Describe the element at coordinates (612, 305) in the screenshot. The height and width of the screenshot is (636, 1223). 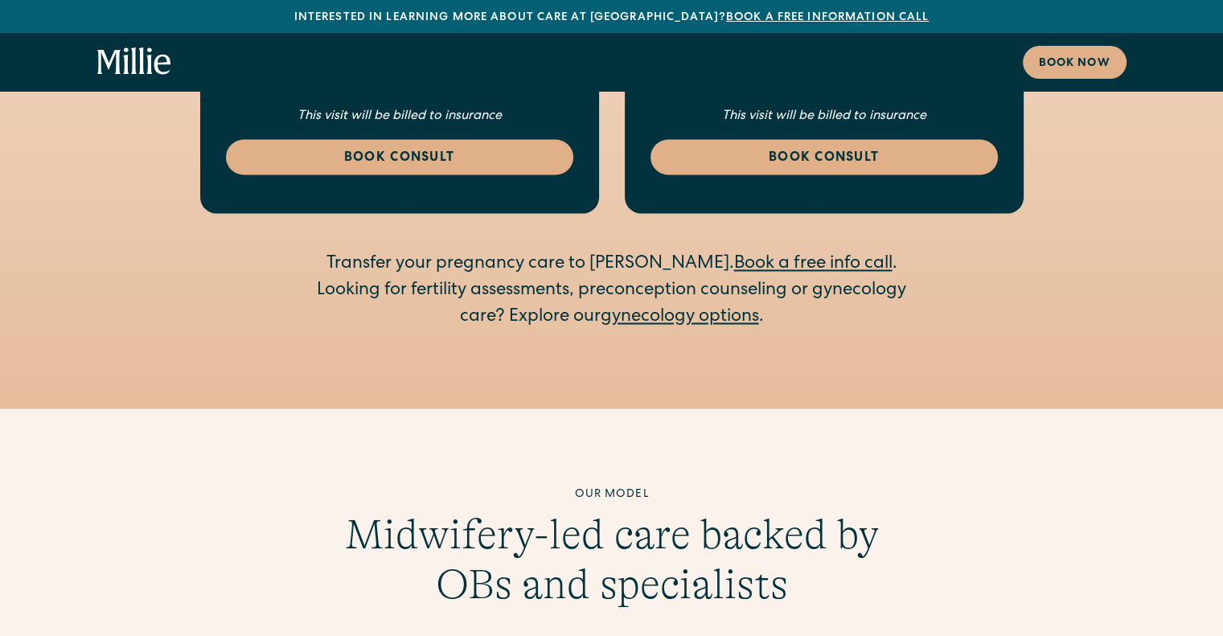
I see `div: Looking for fertility assessments, preconception counseling or gynecology care? Explore our .` at that location.